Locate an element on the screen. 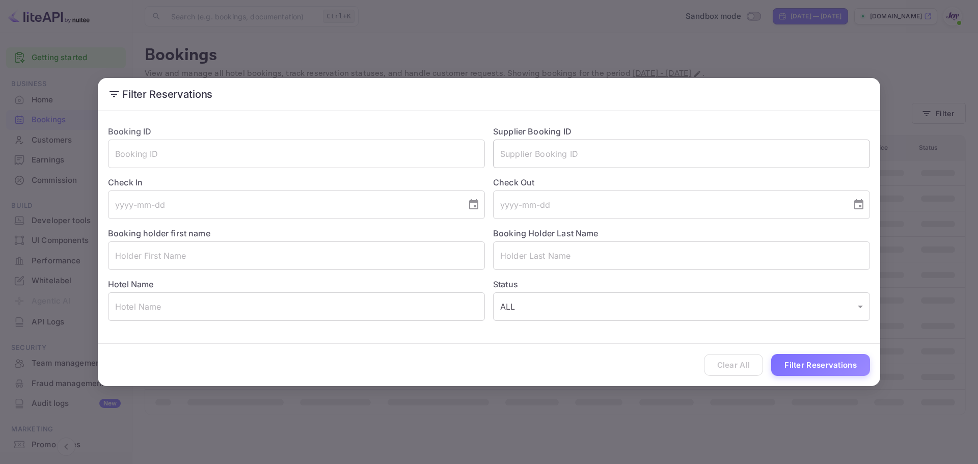 The height and width of the screenshot is (464, 978). label: Booking Holder Last Name is located at coordinates (545, 233).